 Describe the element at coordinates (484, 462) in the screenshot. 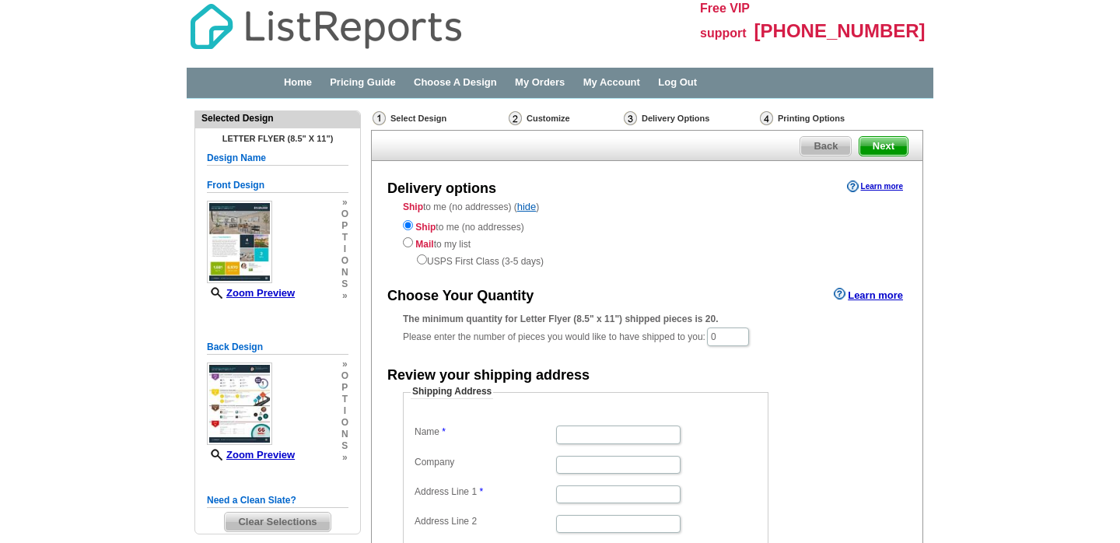

I see `label: Company` at that location.